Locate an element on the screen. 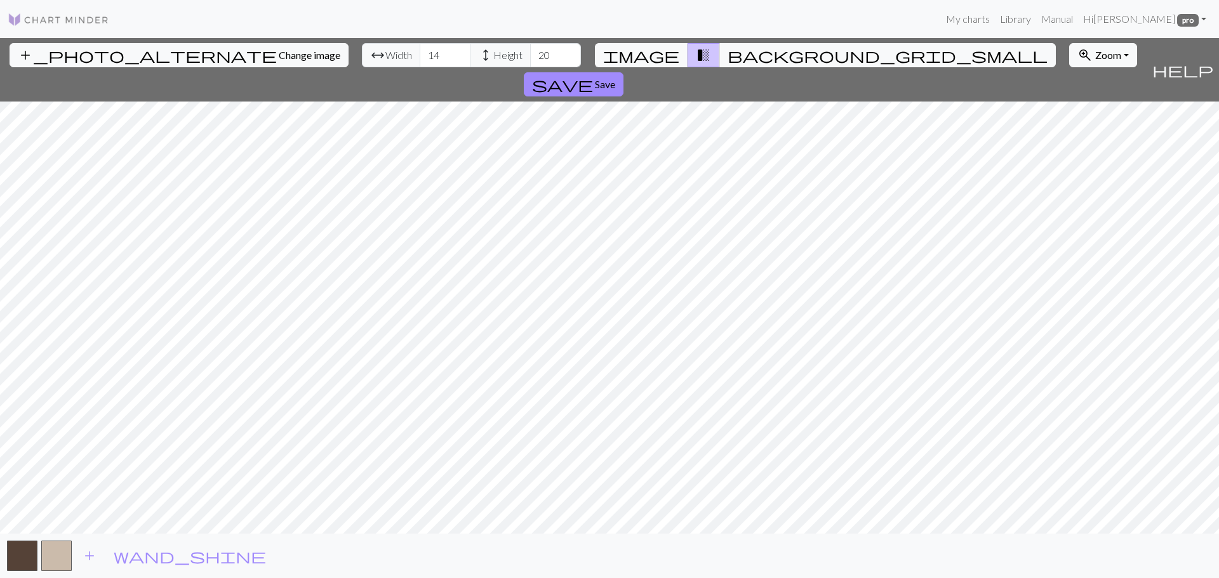  span: height is located at coordinates (486, 55).